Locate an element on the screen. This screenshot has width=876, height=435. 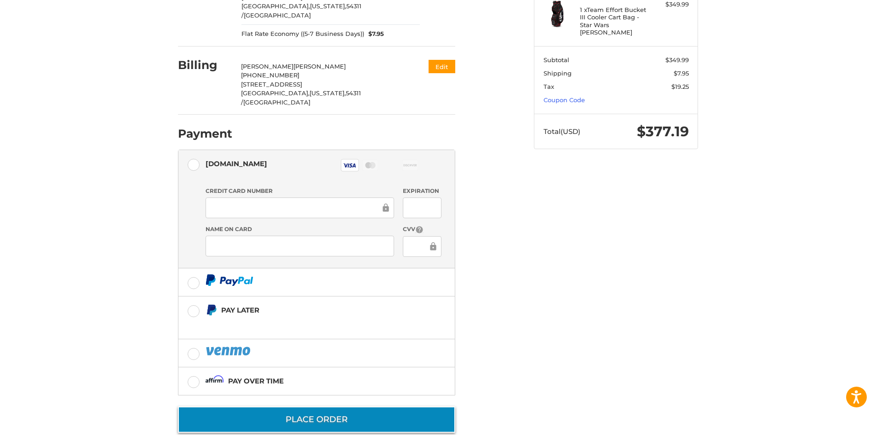
span: $19.25 is located at coordinates (680, 86).